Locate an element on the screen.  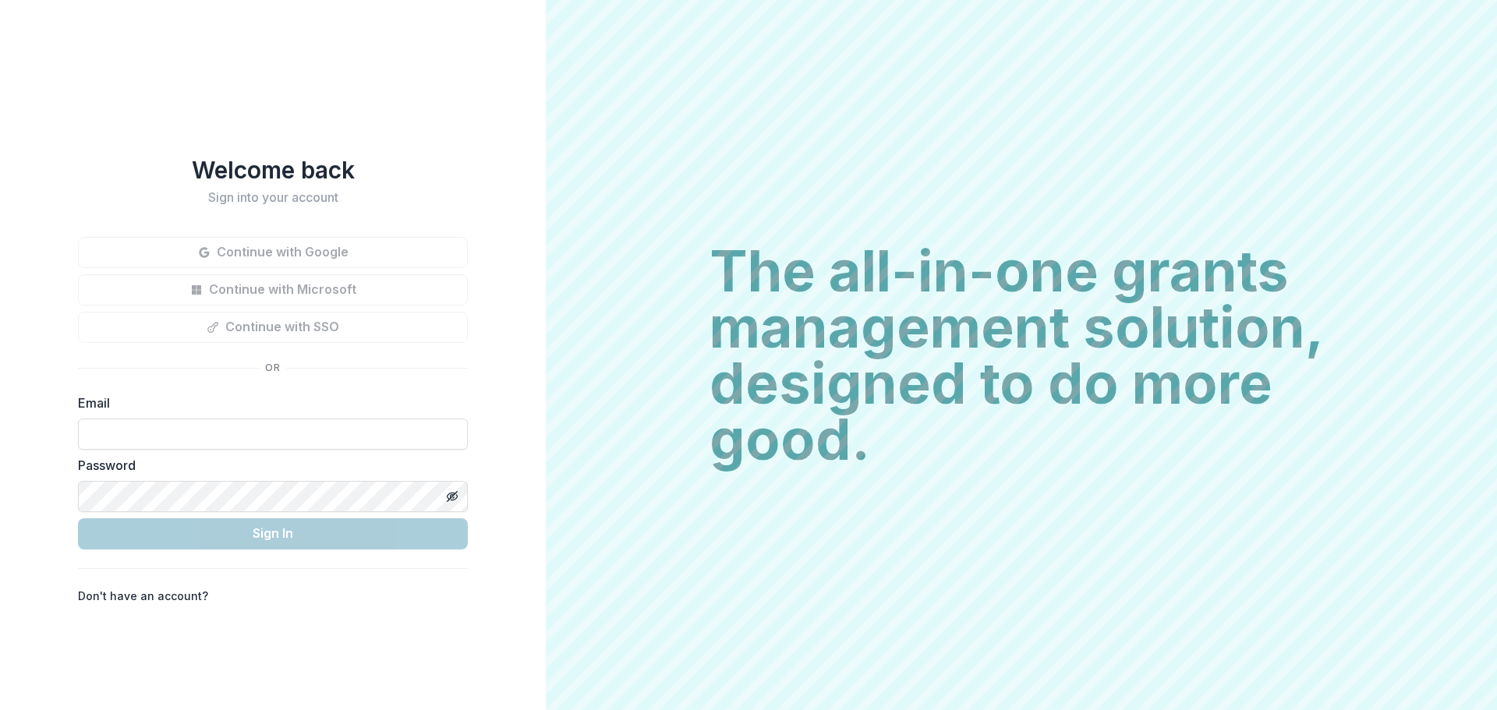
button: Toggle password visibility is located at coordinates (452, 497).